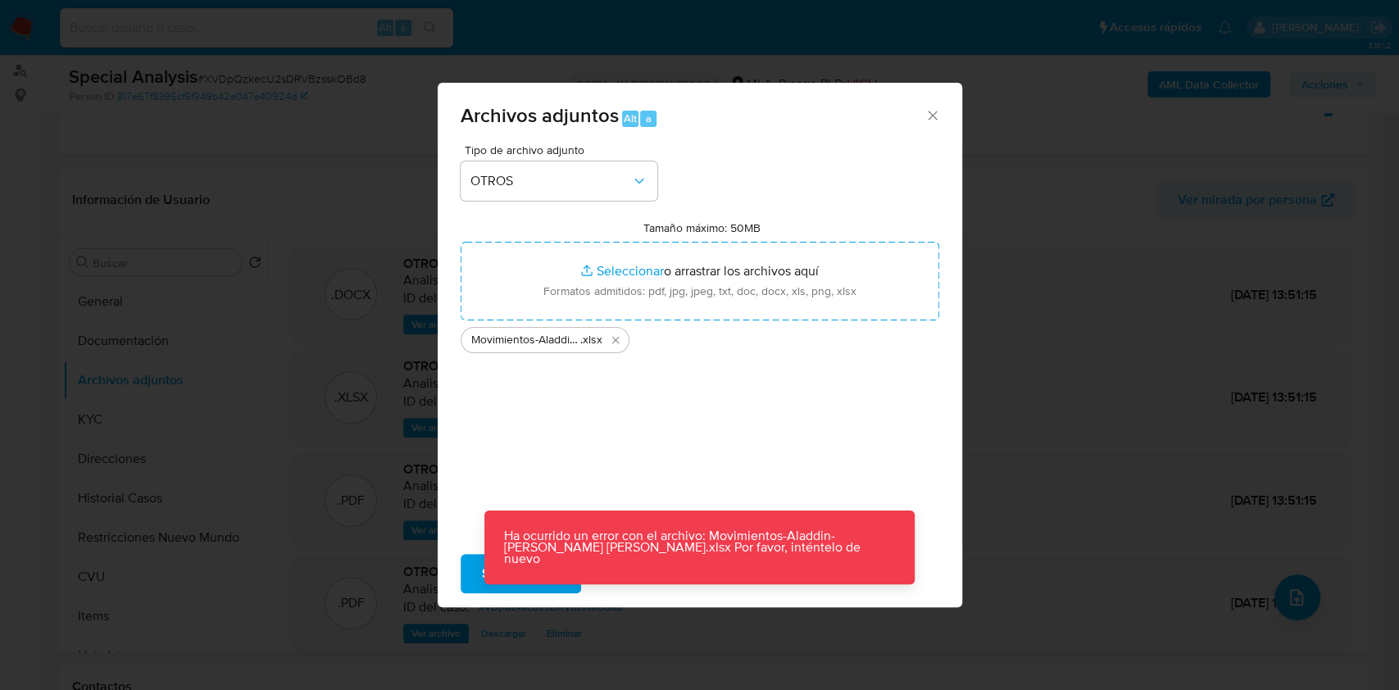  What do you see at coordinates (700, 337) in the screenshot?
I see `ul: Archivos seleccionados` at bounding box center [700, 337].